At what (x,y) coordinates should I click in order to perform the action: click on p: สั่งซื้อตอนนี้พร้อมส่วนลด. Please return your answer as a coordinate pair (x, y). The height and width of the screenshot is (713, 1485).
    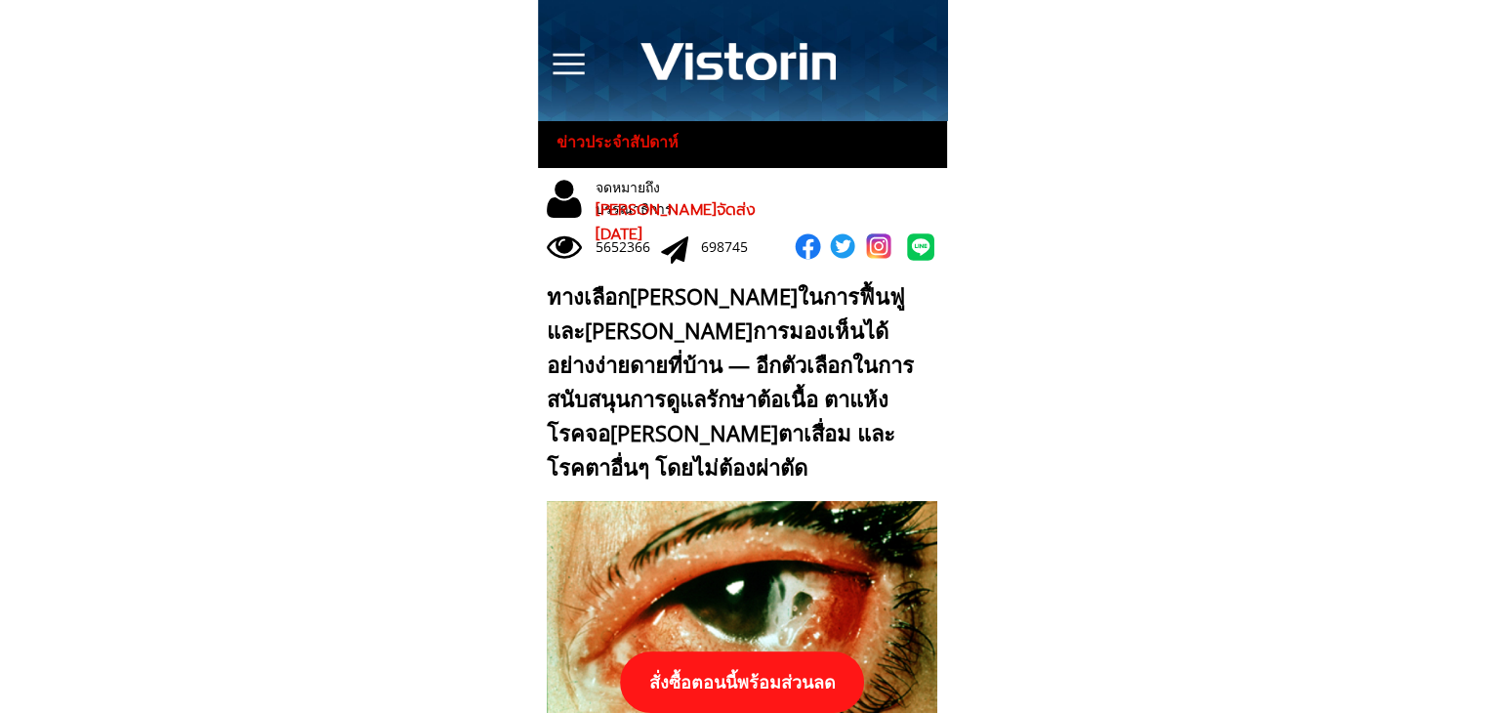
    Looking at the image, I should click on (742, 681).